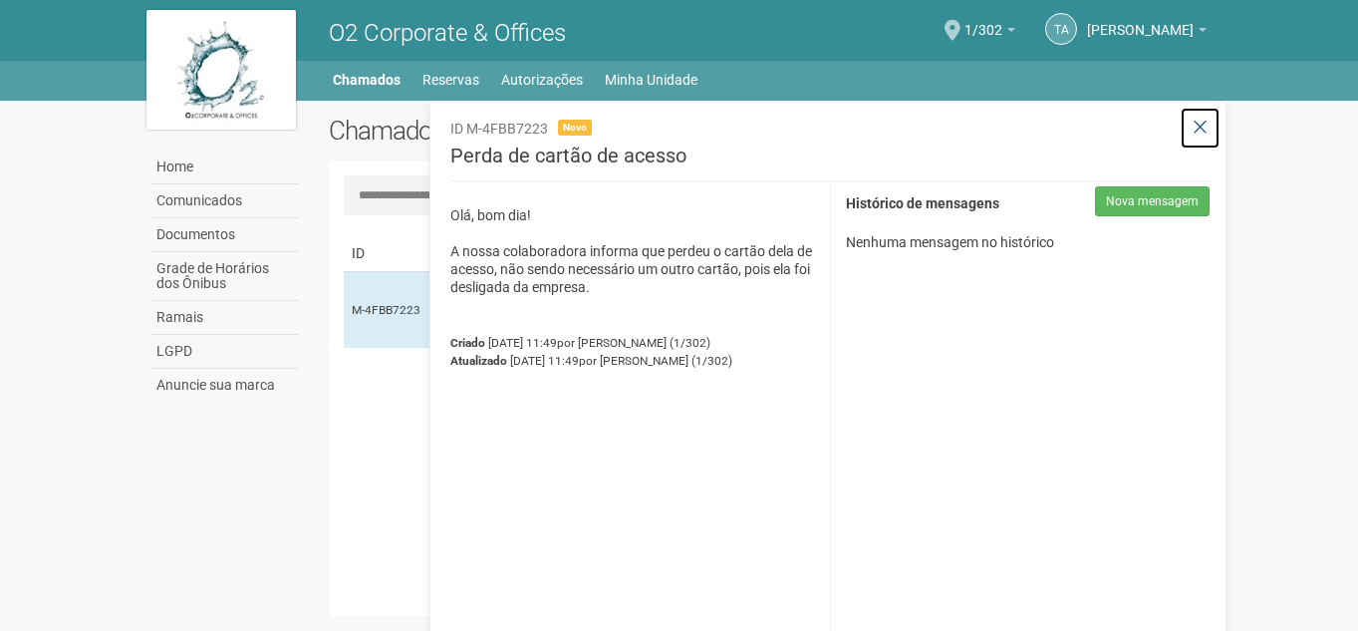 This screenshot has height=631, width=1358. I want to click on p: Olá, bom dia! A nossa colaboradora informa que perdeu o cartão dela de acesso, não sendo necessár..., so click(633, 260).